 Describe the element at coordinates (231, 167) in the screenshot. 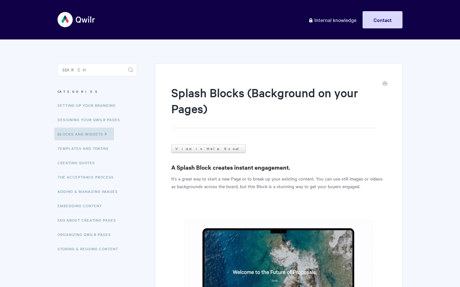

I see `strong: A Splash Block creates instant engagement.` at that location.